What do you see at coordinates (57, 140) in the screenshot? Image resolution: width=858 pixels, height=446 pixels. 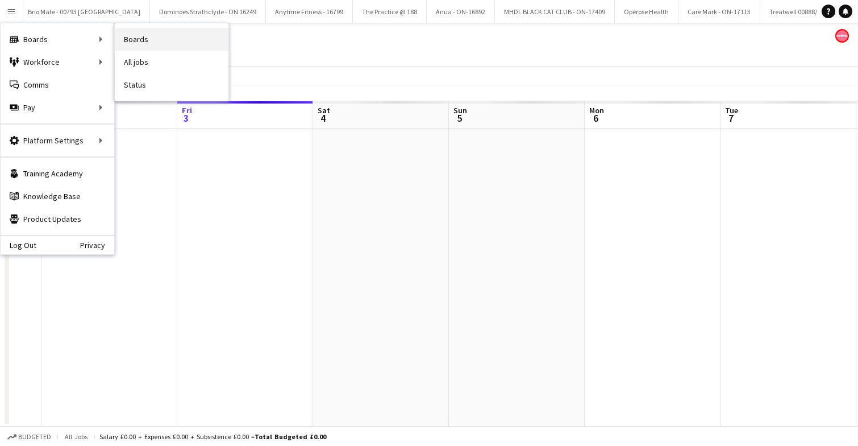 I see `div: Platform Settings` at bounding box center [57, 140].